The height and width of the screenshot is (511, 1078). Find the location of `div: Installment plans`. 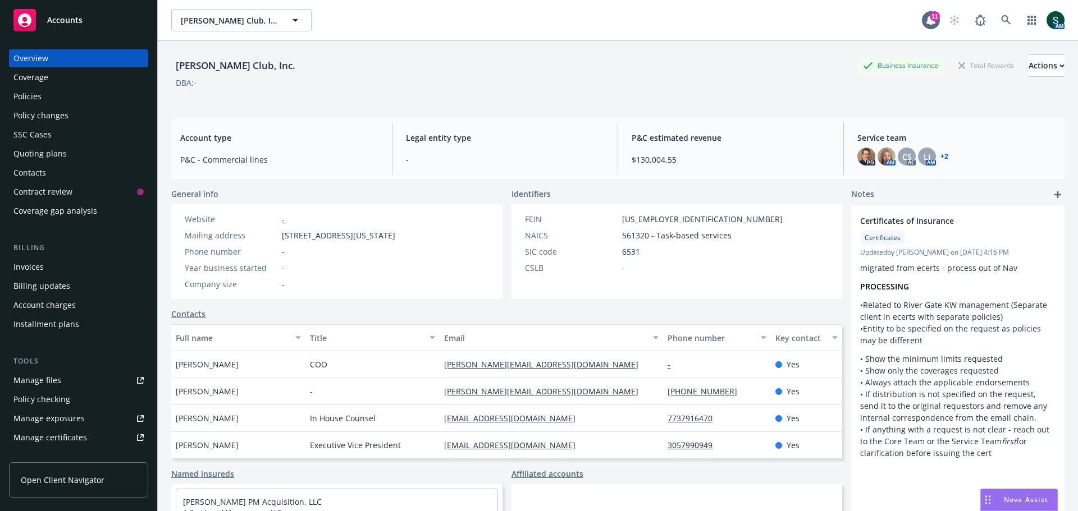

div: Installment plans is located at coordinates (46, 324).